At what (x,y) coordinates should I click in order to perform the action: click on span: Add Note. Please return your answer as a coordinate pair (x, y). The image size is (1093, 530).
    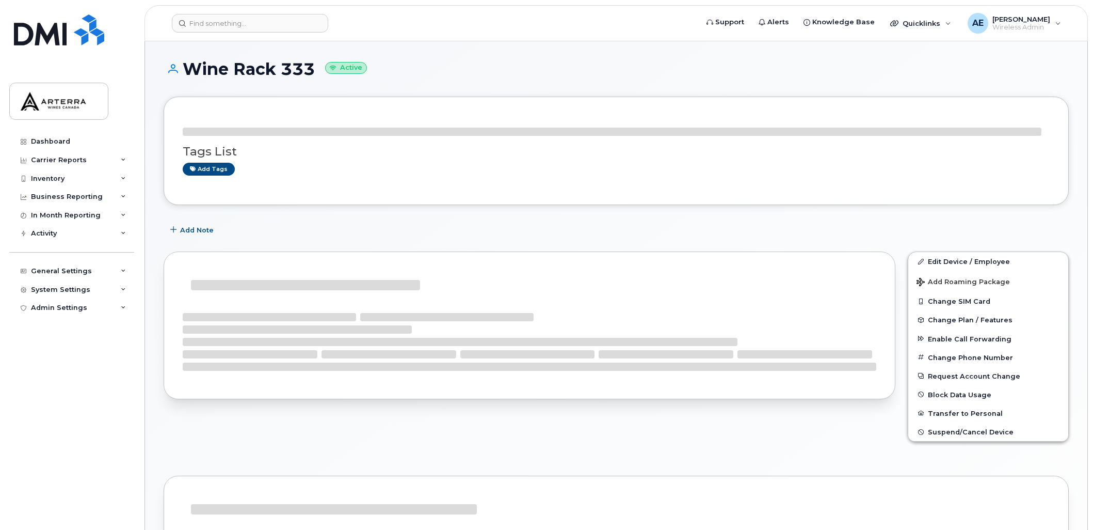
    Looking at the image, I should click on (197, 230).